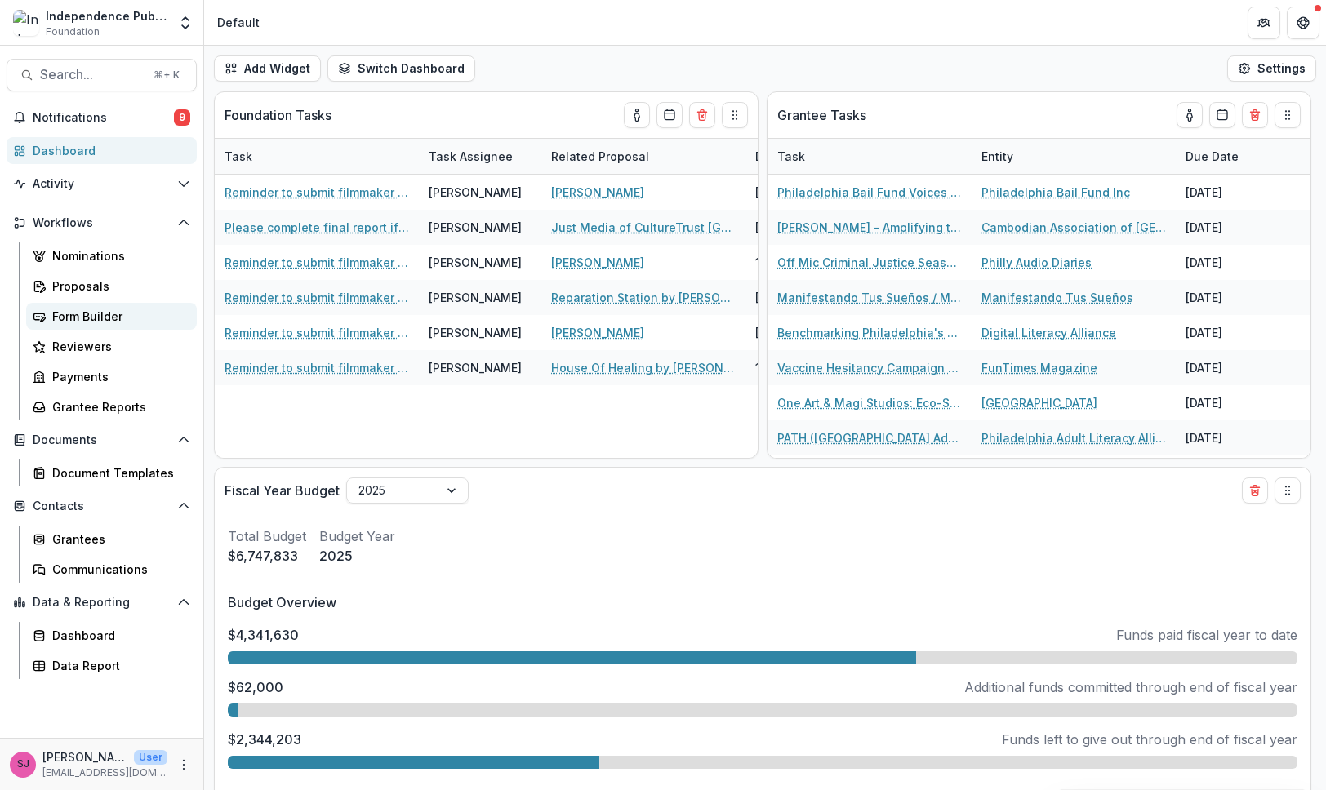  I want to click on p: Budget Overview, so click(763, 603).